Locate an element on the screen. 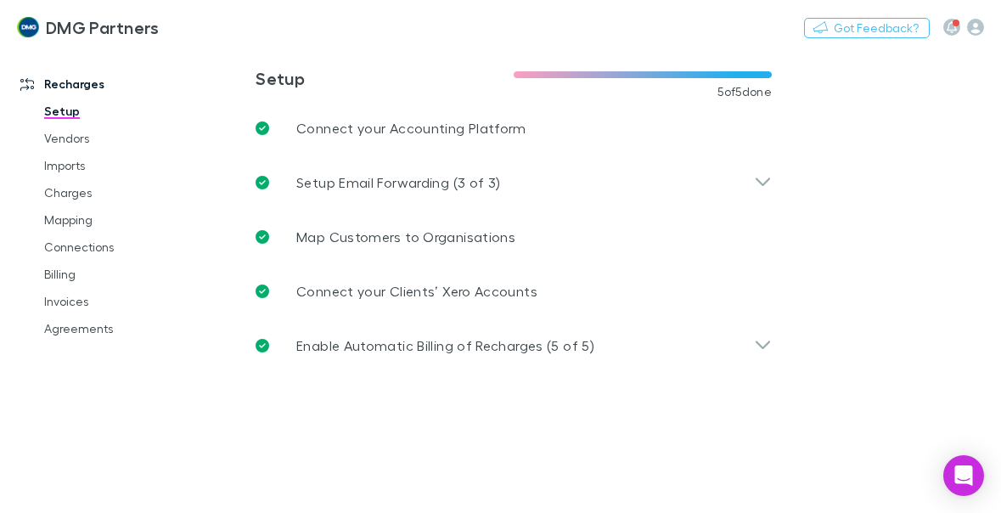  a: Billing is located at coordinates (120, 274).